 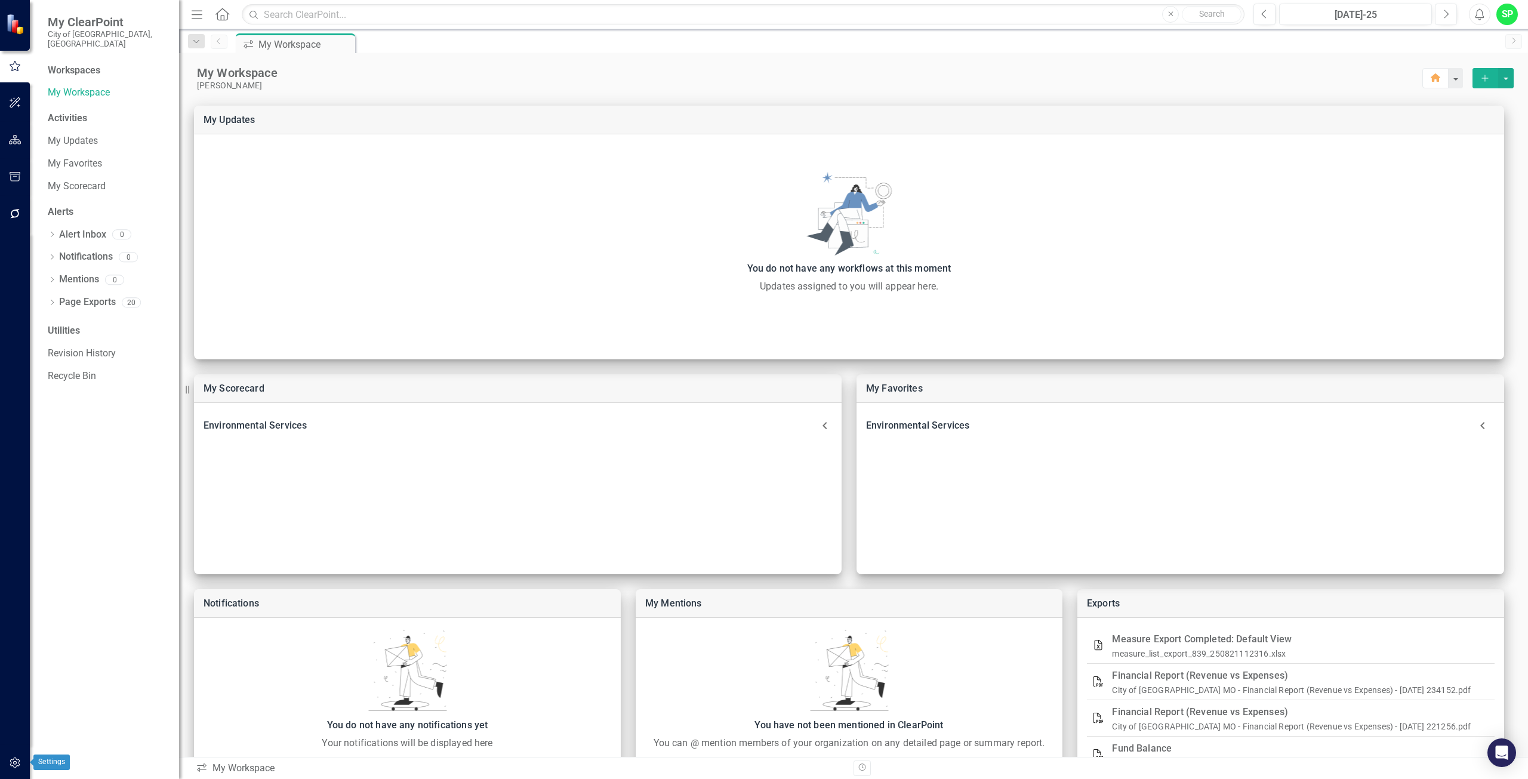 I want to click on div: Updates assigned to you will appear here., so click(x=849, y=287).